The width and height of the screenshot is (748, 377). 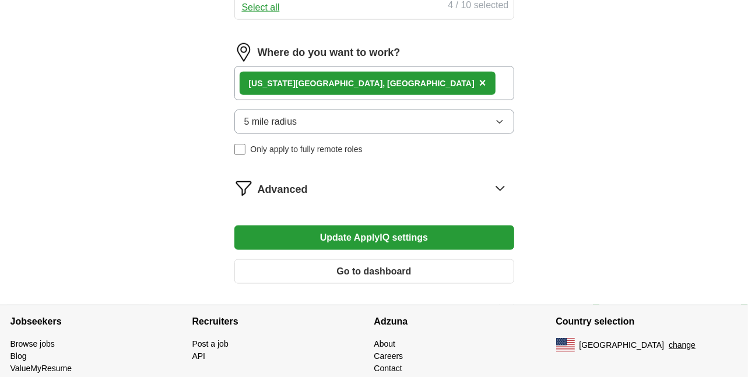 What do you see at coordinates (375, 238) in the screenshot?
I see `button: Update ApplyIQ settings` at bounding box center [375, 238].